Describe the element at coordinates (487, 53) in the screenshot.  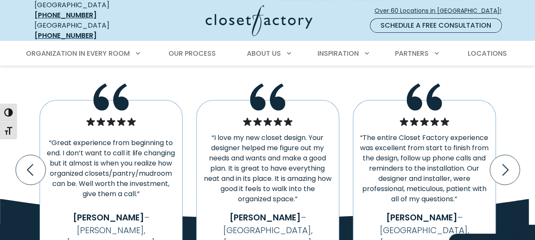
I see `span: Locations` at that location.